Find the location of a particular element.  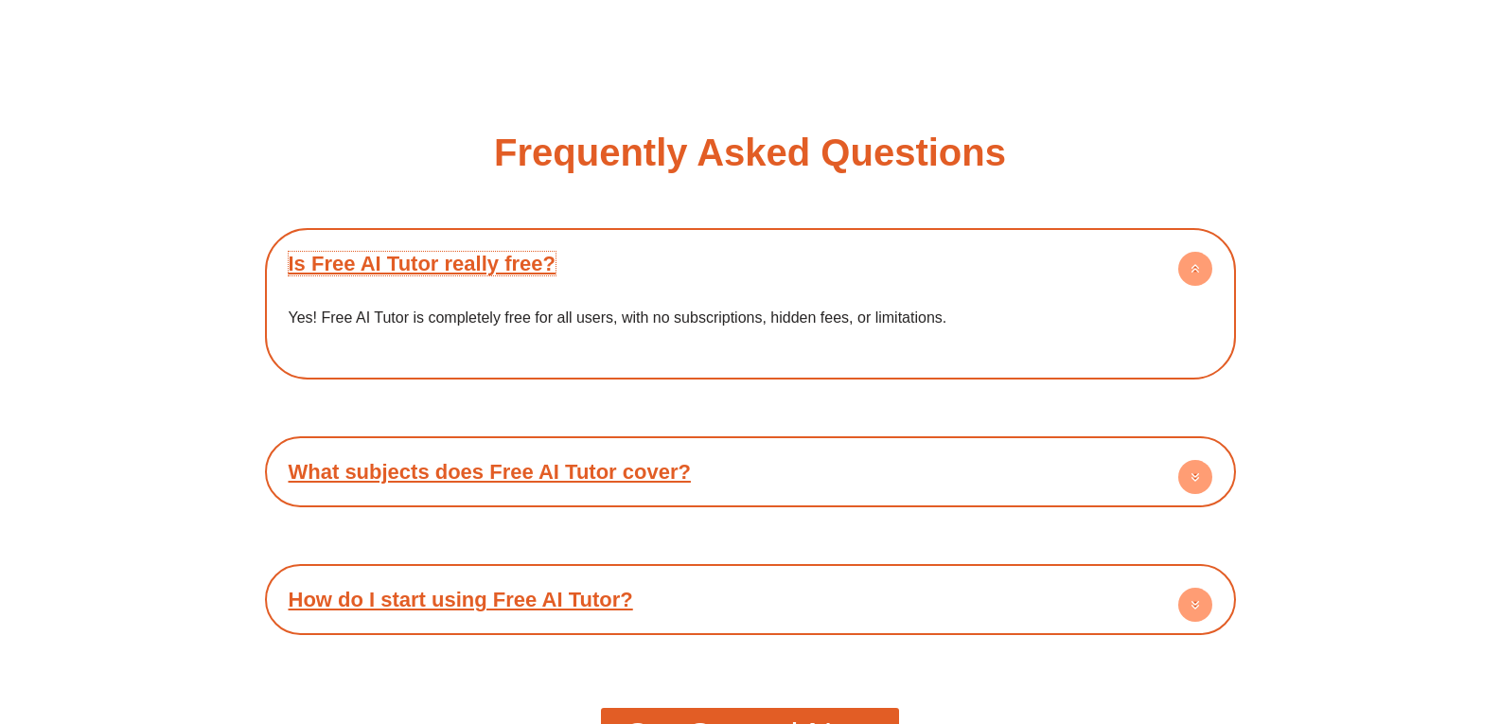

h2: Frequently Asked Questions is located at coordinates (749, 152).